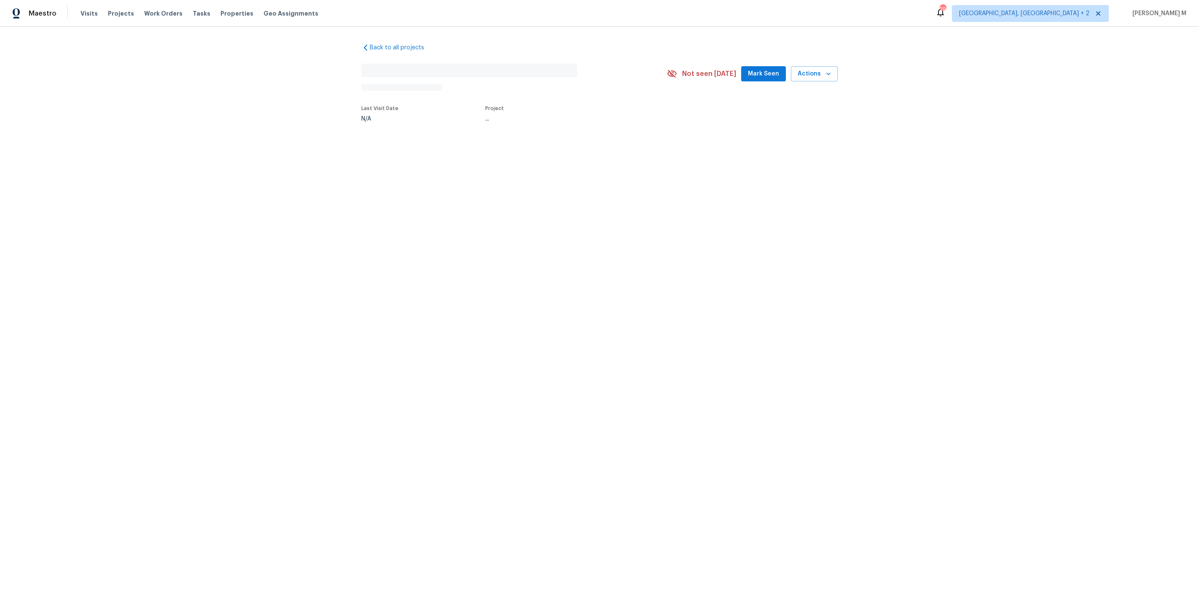  What do you see at coordinates (402, 48) in the screenshot?
I see `a: Back to all projects` at bounding box center [402, 48].